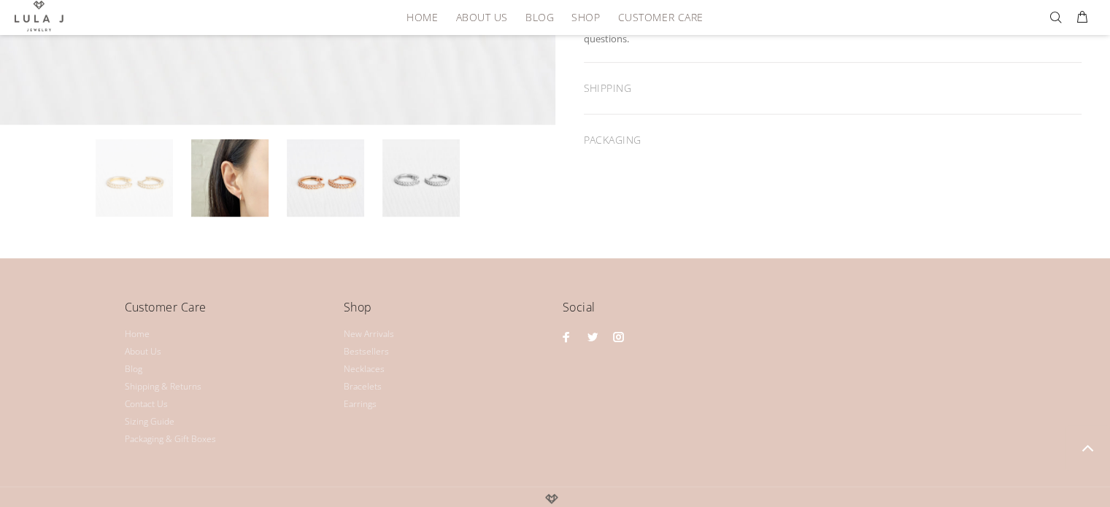 The width and height of the screenshot is (1110, 507). I want to click on a: New Arrivals, so click(369, 334).